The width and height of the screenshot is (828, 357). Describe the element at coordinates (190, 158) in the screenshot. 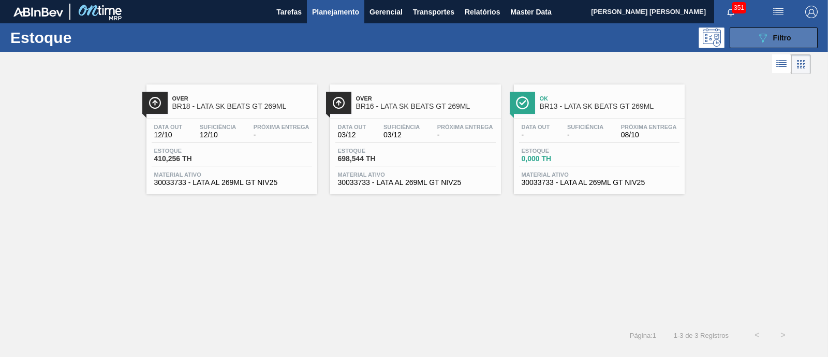

I see `span: 410,256 TH` at that location.